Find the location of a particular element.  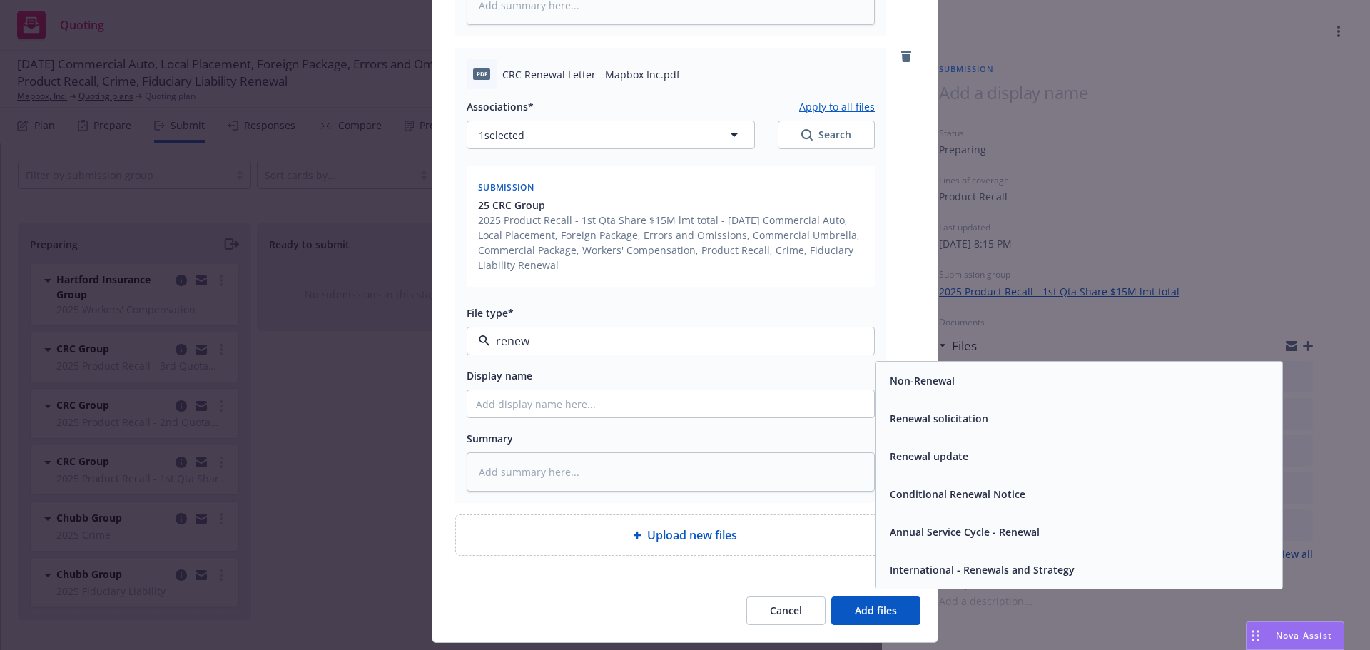

span: Non-Renewal is located at coordinates (922, 380).